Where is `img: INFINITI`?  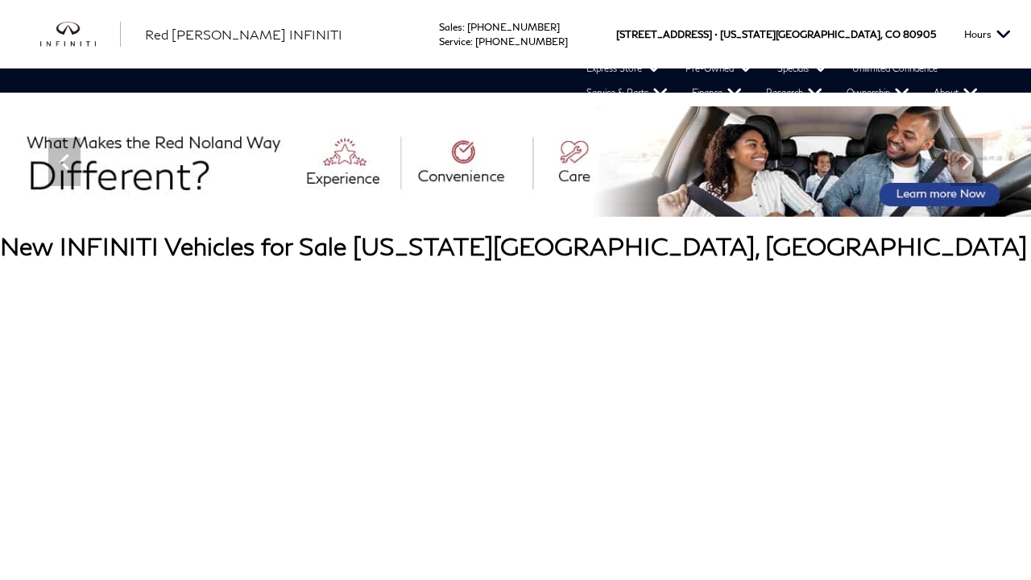 img: INFINITI is located at coordinates (81, 35).